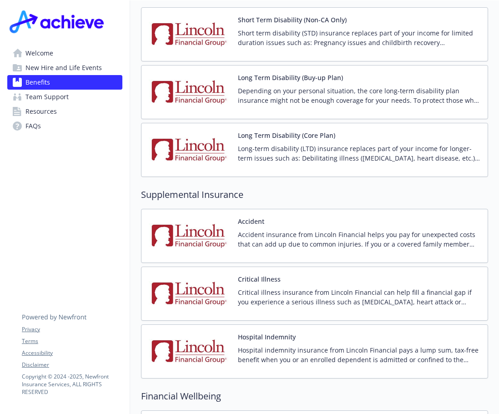  I want to click on p: Short term disability (STD) insurance replaces part of your income for limited duration issues su..., so click(359, 38).